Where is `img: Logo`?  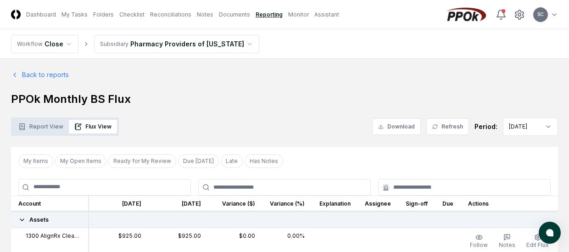
img: Logo is located at coordinates (16, 14).